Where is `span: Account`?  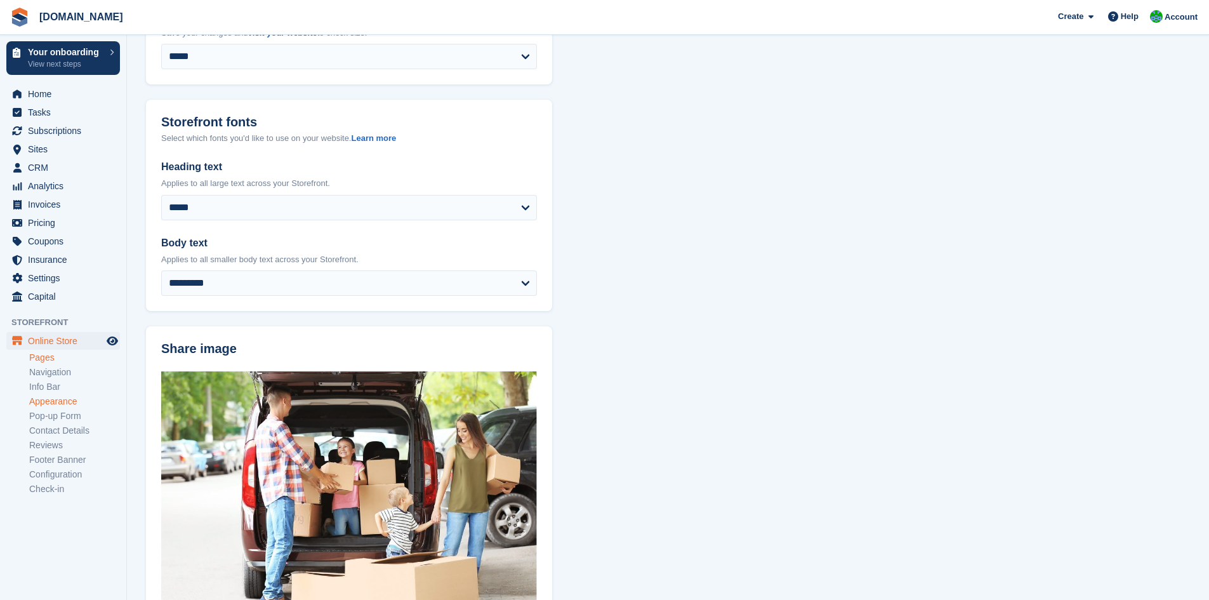
span: Account is located at coordinates (1181, 17).